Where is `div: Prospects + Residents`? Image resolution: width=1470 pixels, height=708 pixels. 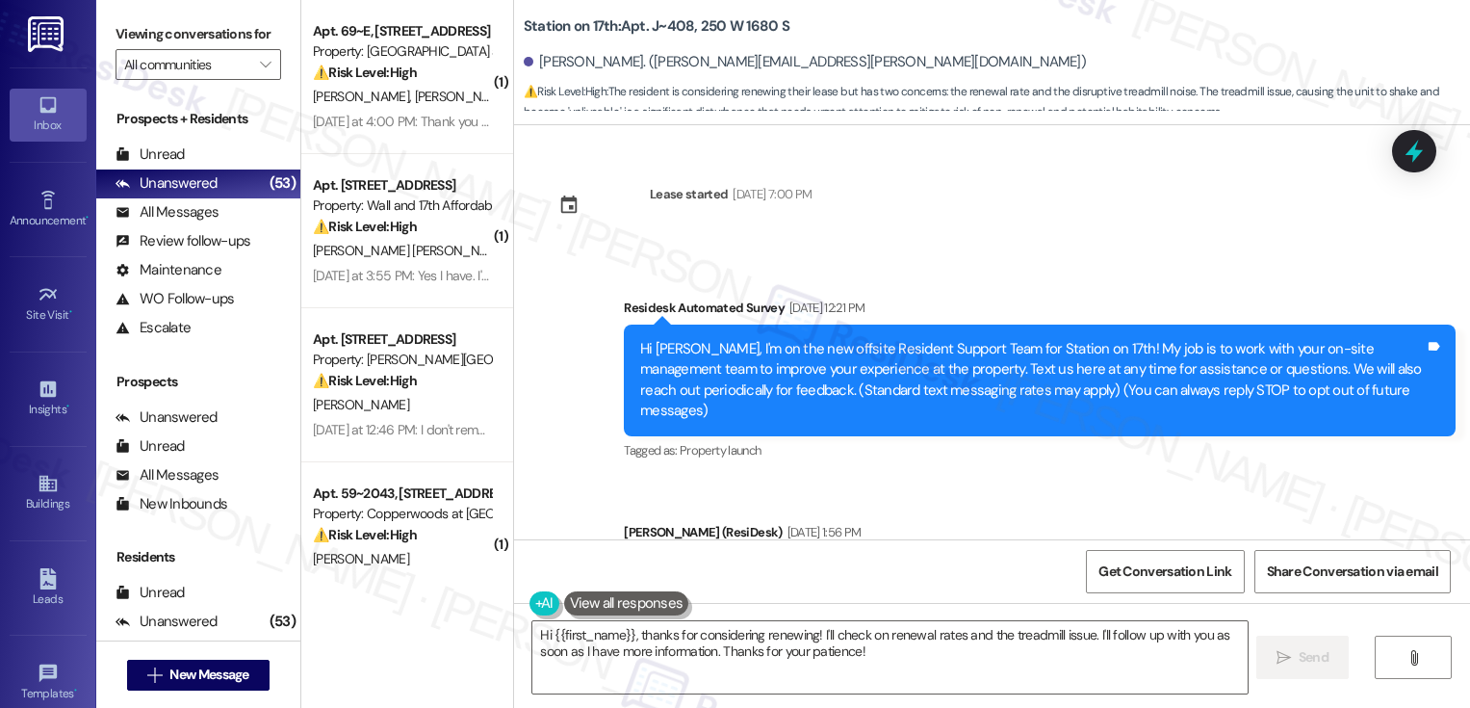 div: Prospects + Residents is located at coordinates (198, 118).